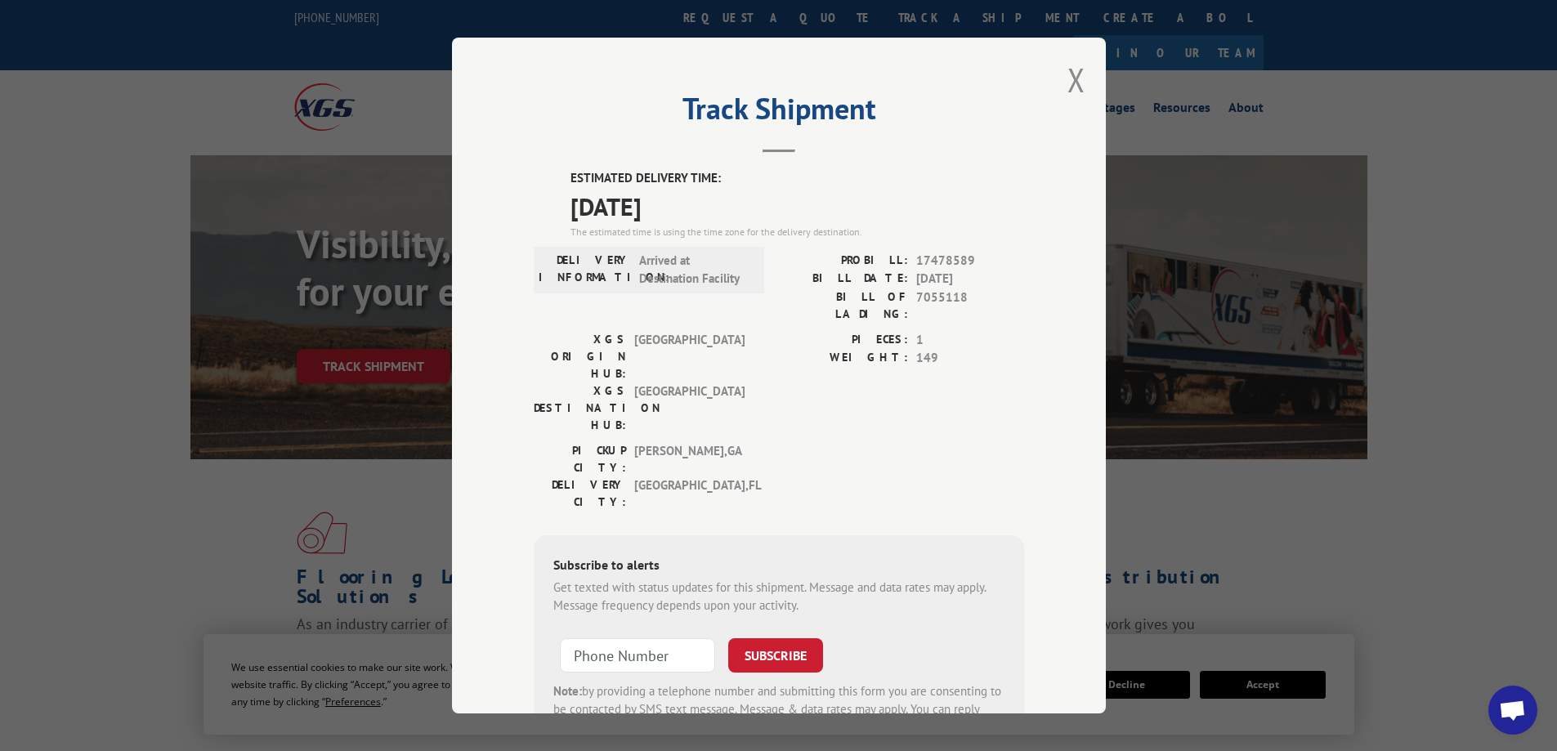 This screenshot has width=1557, height=751. I want to click on h2: Track Shipment, so click(779, 113).